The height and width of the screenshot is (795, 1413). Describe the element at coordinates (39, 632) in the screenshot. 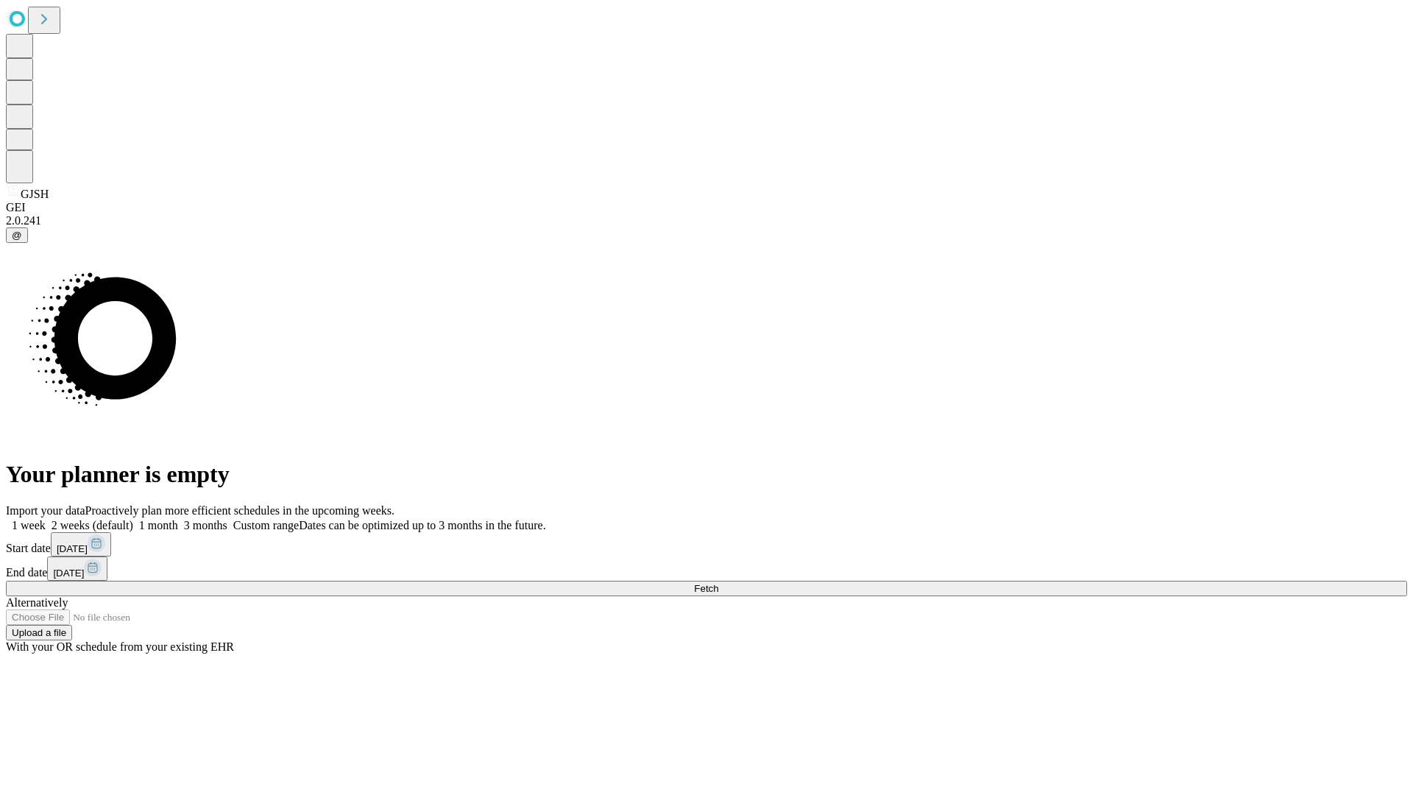

I see `button: Upload a file` at that location.